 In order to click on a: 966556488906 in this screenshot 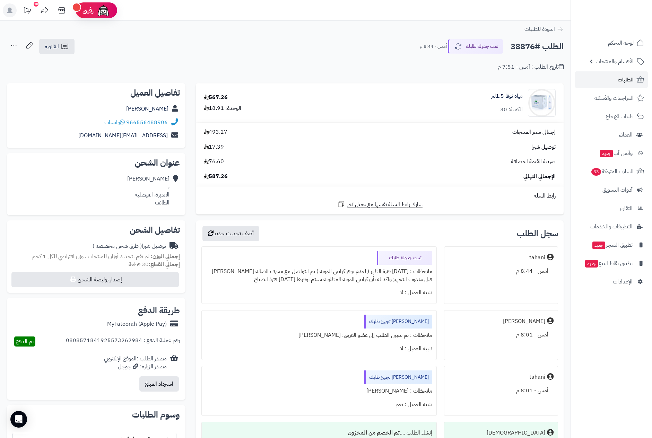, I will do `click(147, 122)`.